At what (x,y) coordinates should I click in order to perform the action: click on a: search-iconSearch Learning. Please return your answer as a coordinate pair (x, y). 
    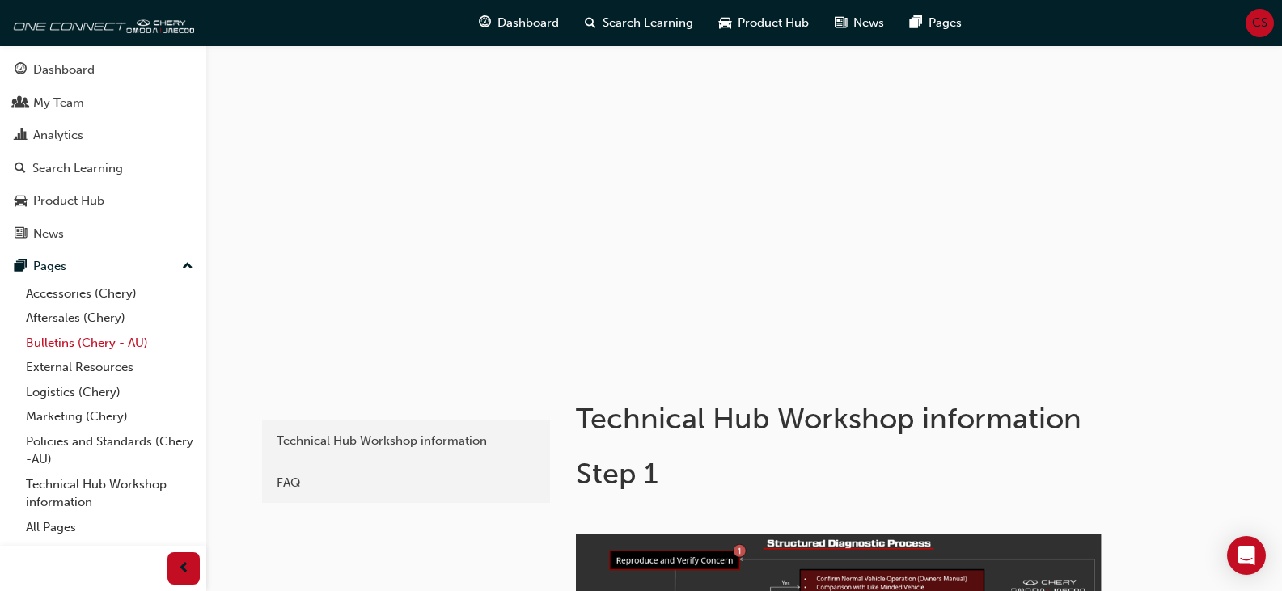
    Looking at the image, I should click on (639, 23).